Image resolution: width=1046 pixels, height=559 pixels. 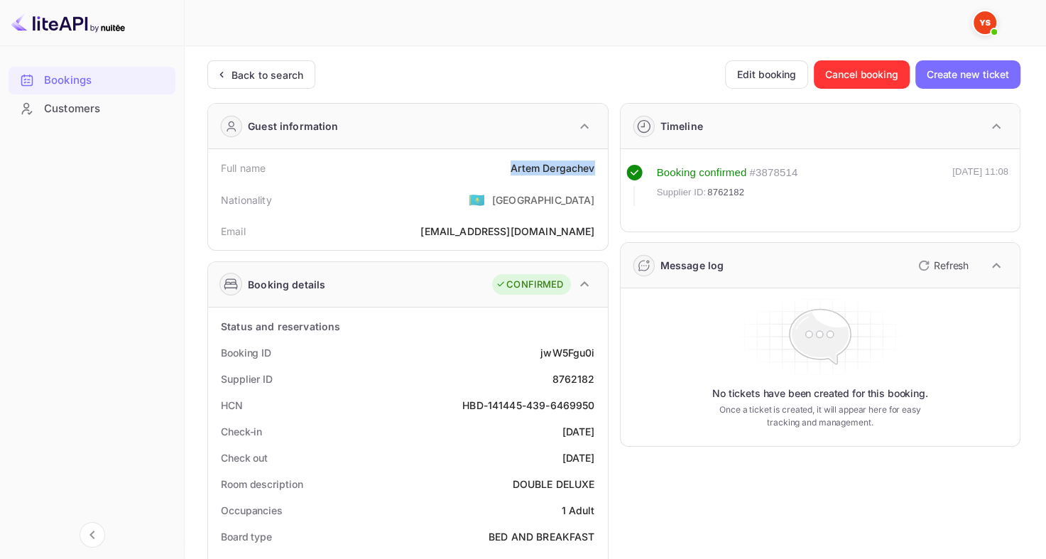 What do you see at coordinates (242, 431) in the screenshot?
I see `div: Check-in` at bounding box center [242, 431].